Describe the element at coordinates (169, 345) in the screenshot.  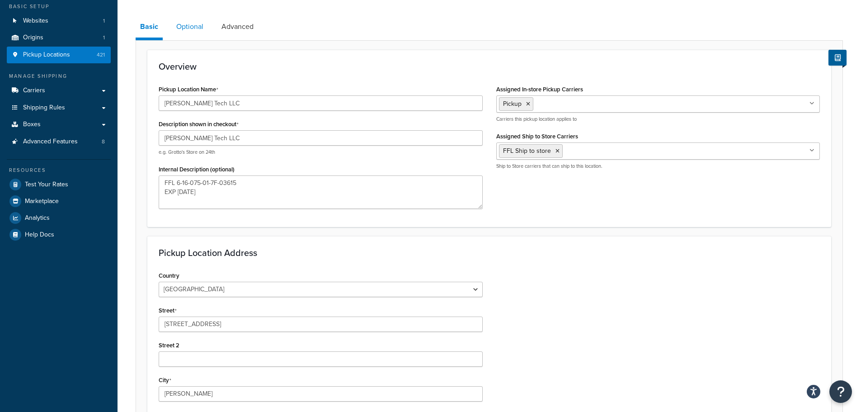
I see `label: Street 2` at that location.